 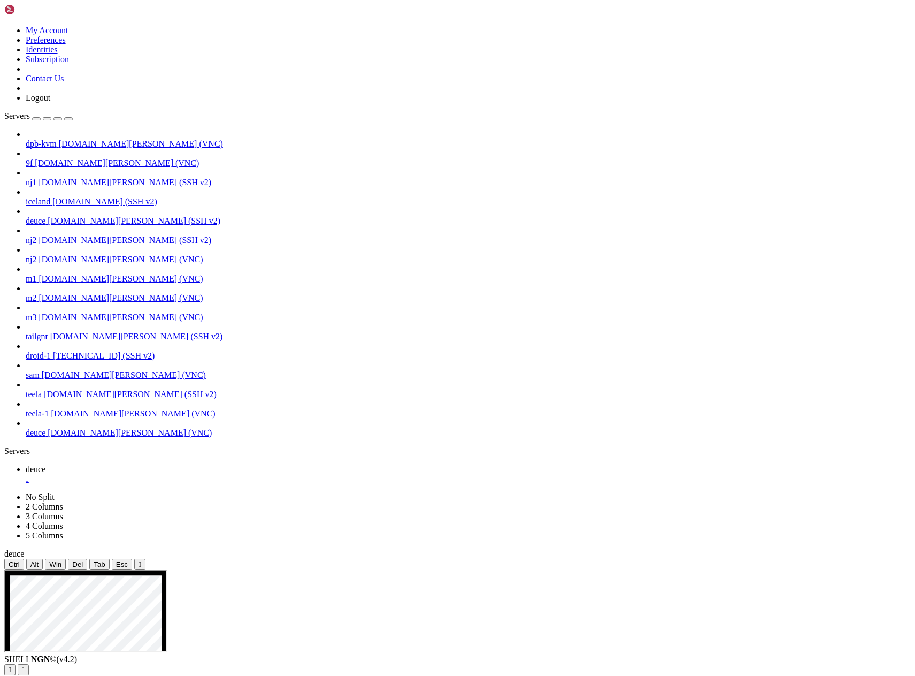 What do you see at coordinates (45, 40) in the screenshot?
I see `a: Preferences` at bounding box center [45, 40].